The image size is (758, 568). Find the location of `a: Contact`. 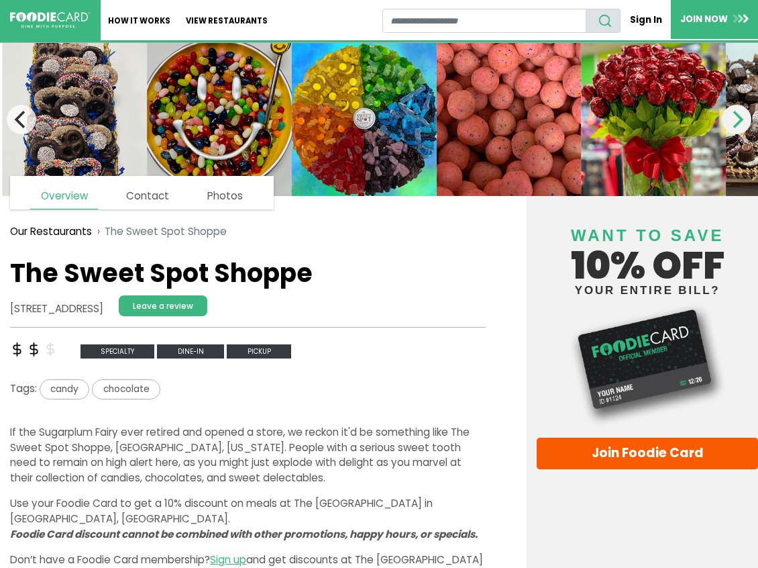

a: Contact is located at coordinates (148, 196).